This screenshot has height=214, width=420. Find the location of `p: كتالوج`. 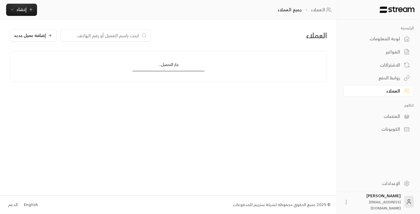

p: كتالوج is located at coordinates (378, 106).